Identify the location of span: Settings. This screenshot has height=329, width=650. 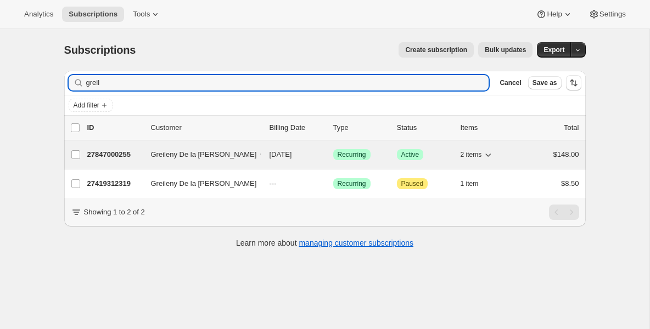
(612, 14).